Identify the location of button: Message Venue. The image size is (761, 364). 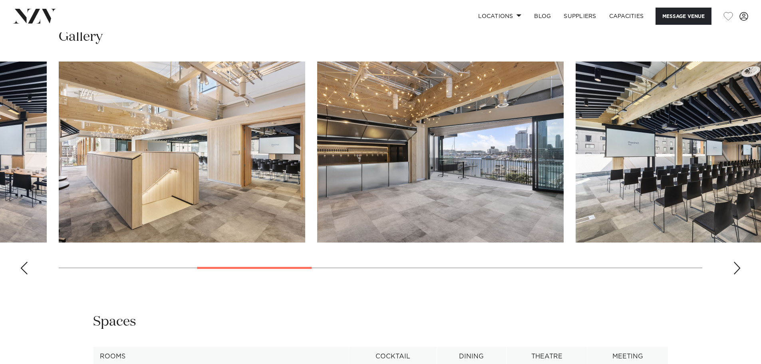
(684, 16).